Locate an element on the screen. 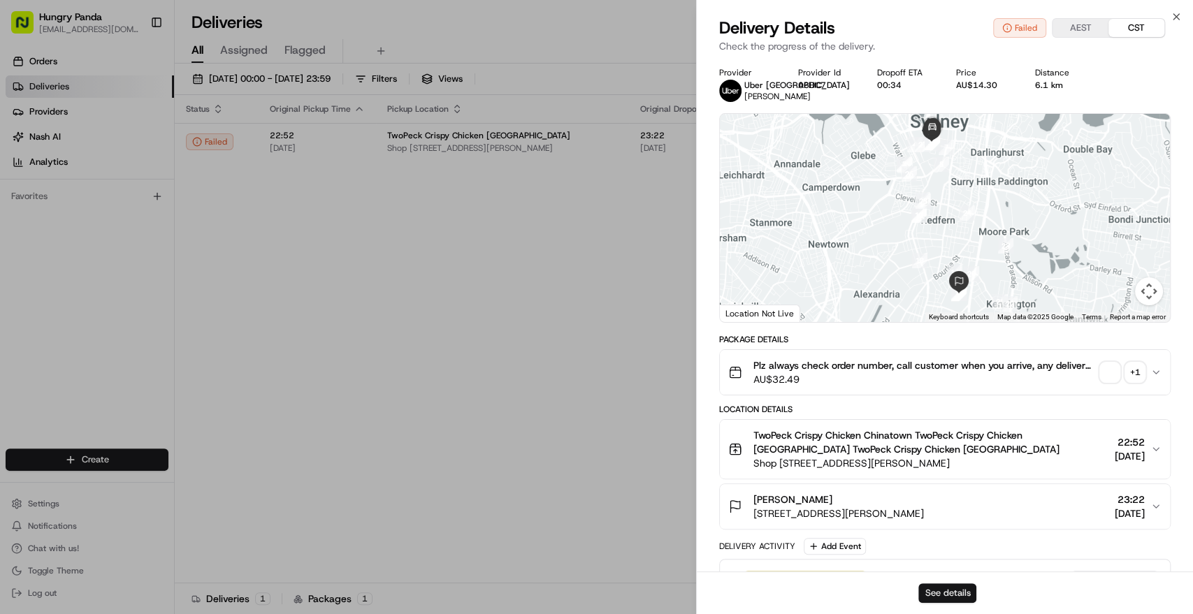 The height and width of the screenshot is (614, 1193). div: Provider is located at coordinates (747, 73).